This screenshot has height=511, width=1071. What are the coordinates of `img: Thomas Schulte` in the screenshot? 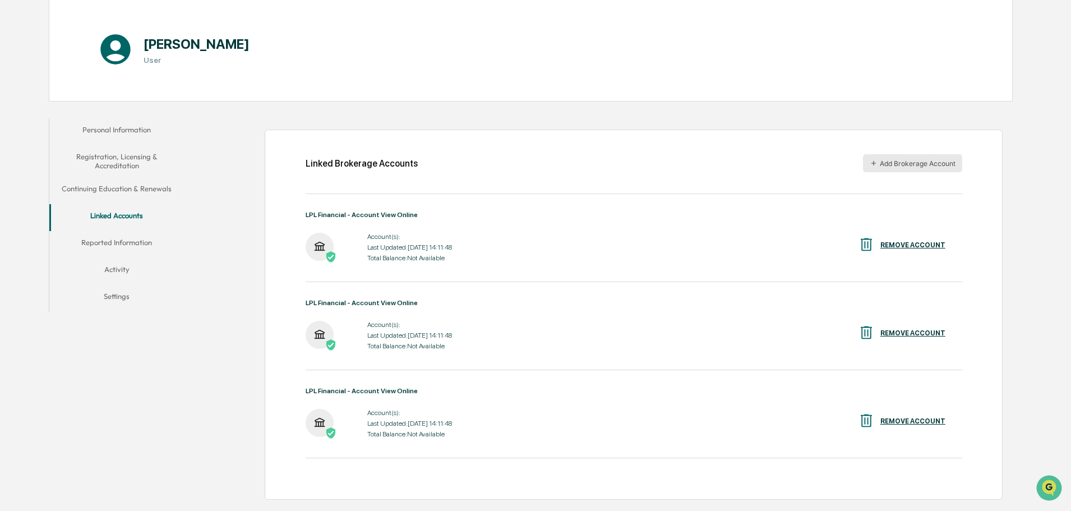 It's located at (20, 151).